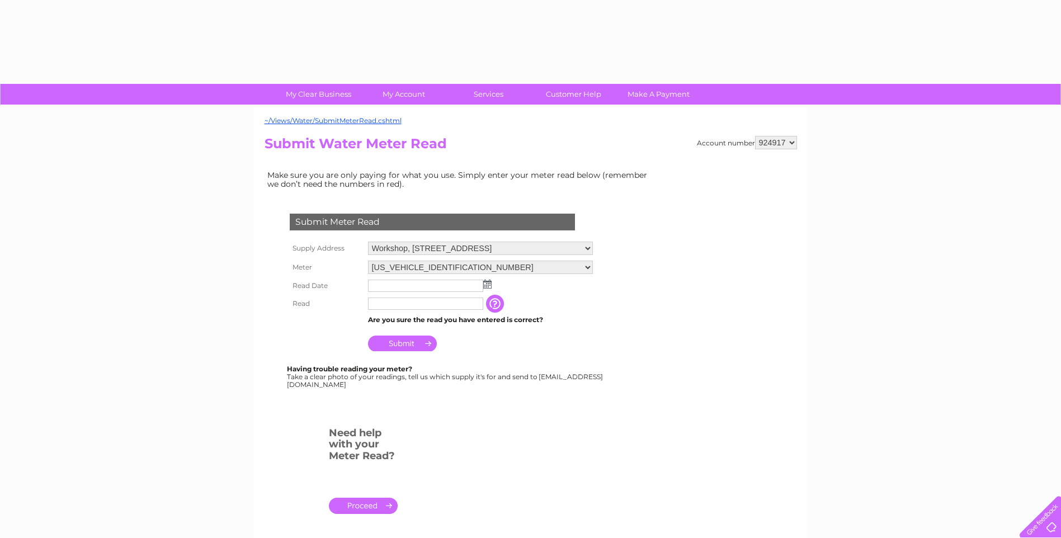 This screenshot has width=1061, height=538. Describe the element at coordinates (488, 94) in the screenshot. I see `a: Services` at that location.